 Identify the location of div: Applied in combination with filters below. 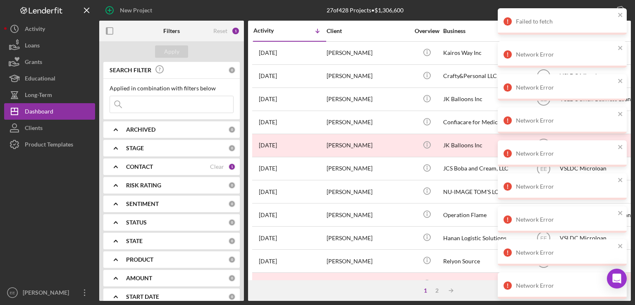
(172, 88).